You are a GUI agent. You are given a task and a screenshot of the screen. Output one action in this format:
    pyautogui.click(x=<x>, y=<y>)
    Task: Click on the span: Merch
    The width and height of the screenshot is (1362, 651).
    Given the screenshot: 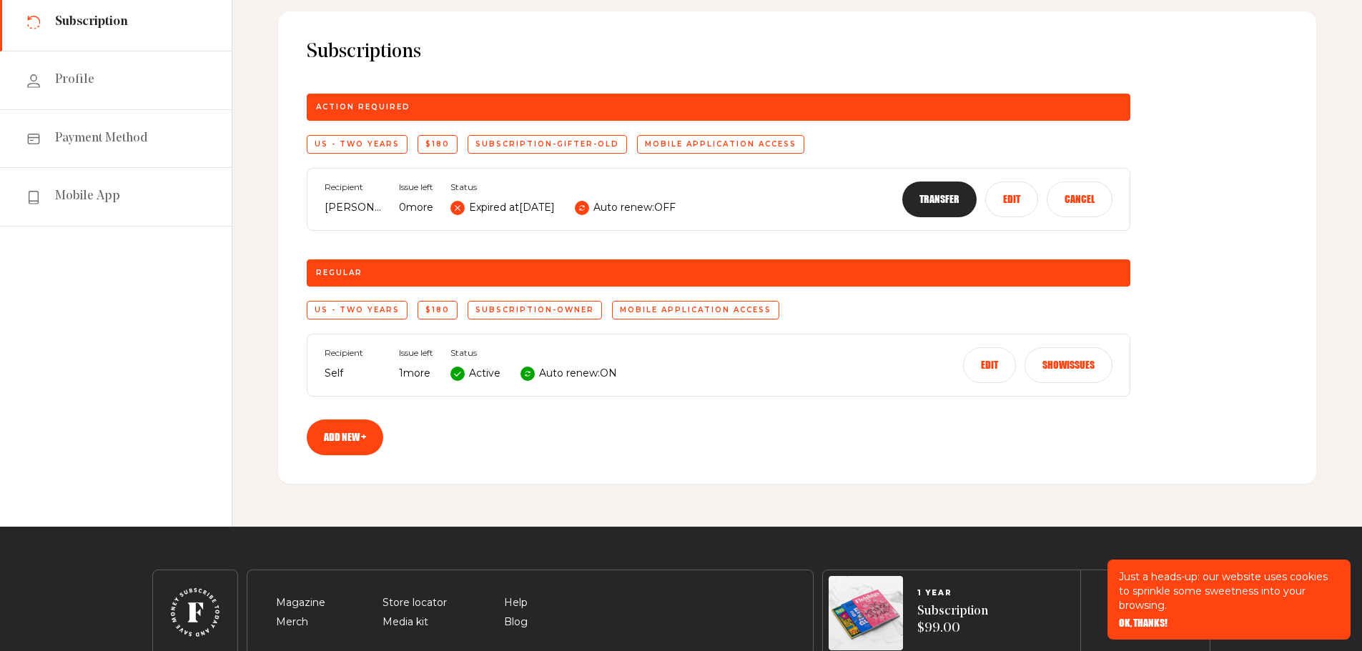 What is the action you would take?
    pyautogui.click(x=292, y=623)
    